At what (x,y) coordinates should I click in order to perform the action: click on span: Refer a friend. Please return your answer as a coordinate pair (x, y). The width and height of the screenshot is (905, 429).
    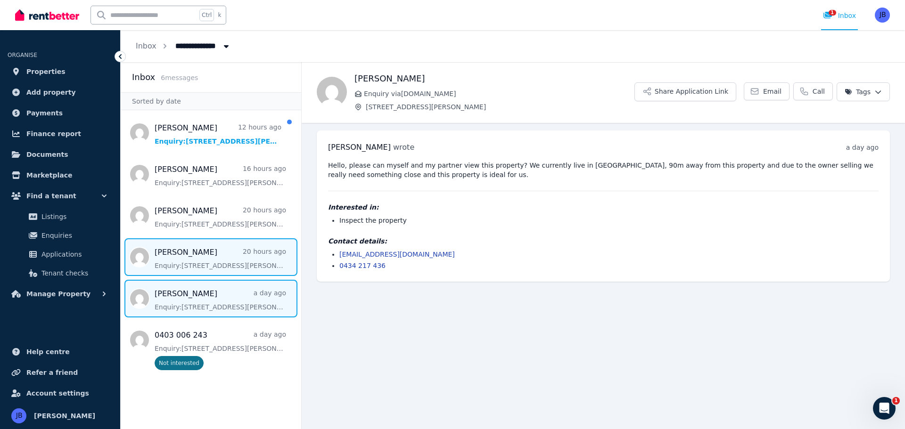
    Looking at the image, I should click on (52, 373).